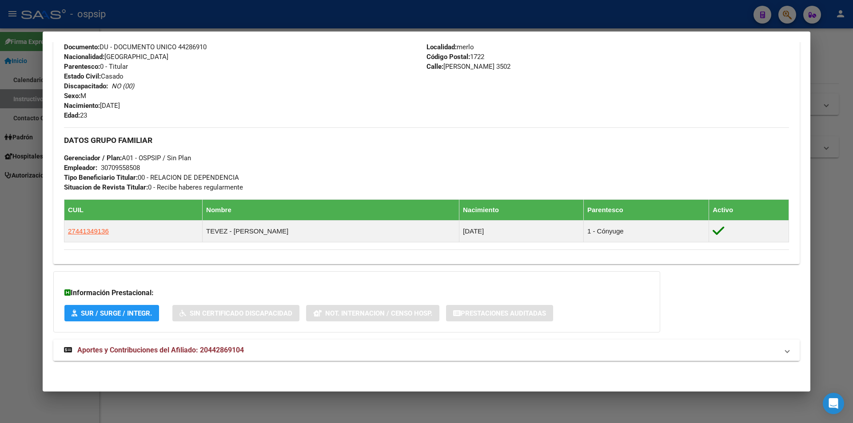  What do you see at coordinates (76, 116) in the screenshot?
I see `span: 23` at bounding box center [76, 116].